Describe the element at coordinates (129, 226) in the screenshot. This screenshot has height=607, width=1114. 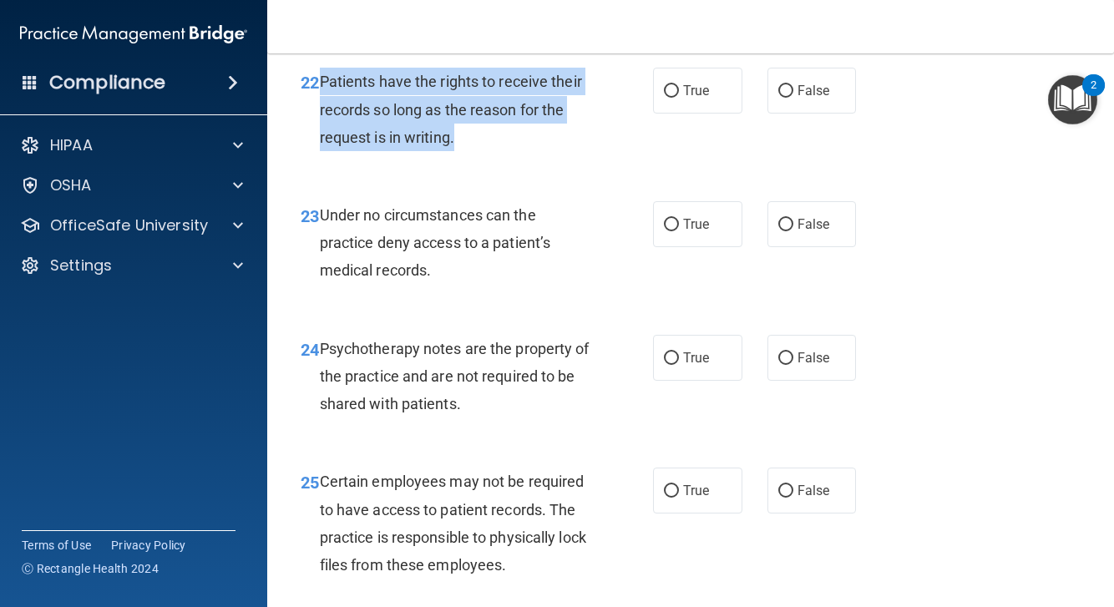
I see `p: OfficeSafe University` at that location.